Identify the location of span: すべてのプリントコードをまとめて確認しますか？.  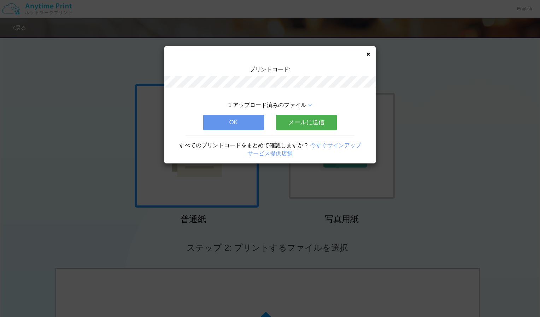
(244, 145).